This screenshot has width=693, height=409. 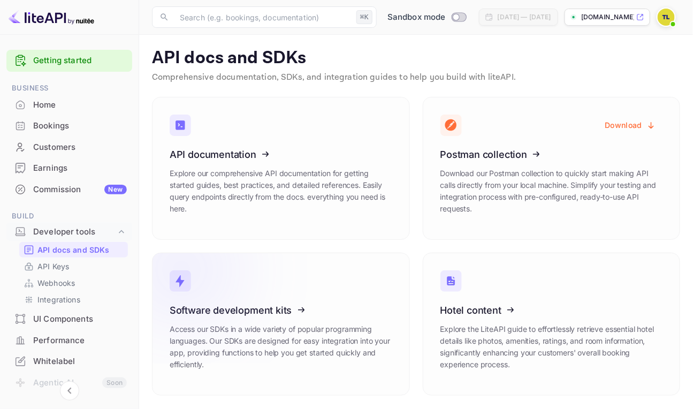 I want to click on p: API Keys, so click(x=53, y=266).